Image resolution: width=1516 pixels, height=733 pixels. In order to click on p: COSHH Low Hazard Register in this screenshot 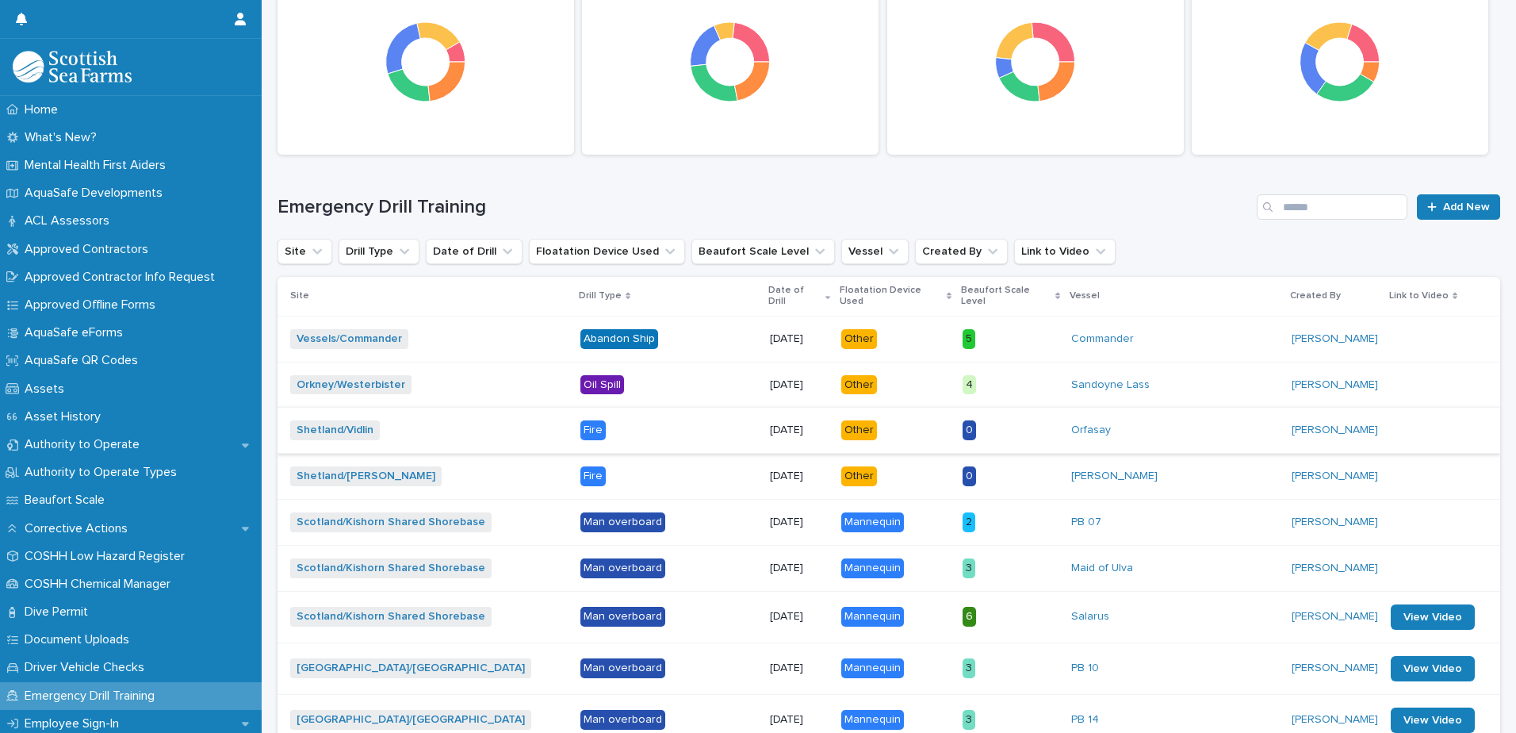, I will do `click(108, 556)`.